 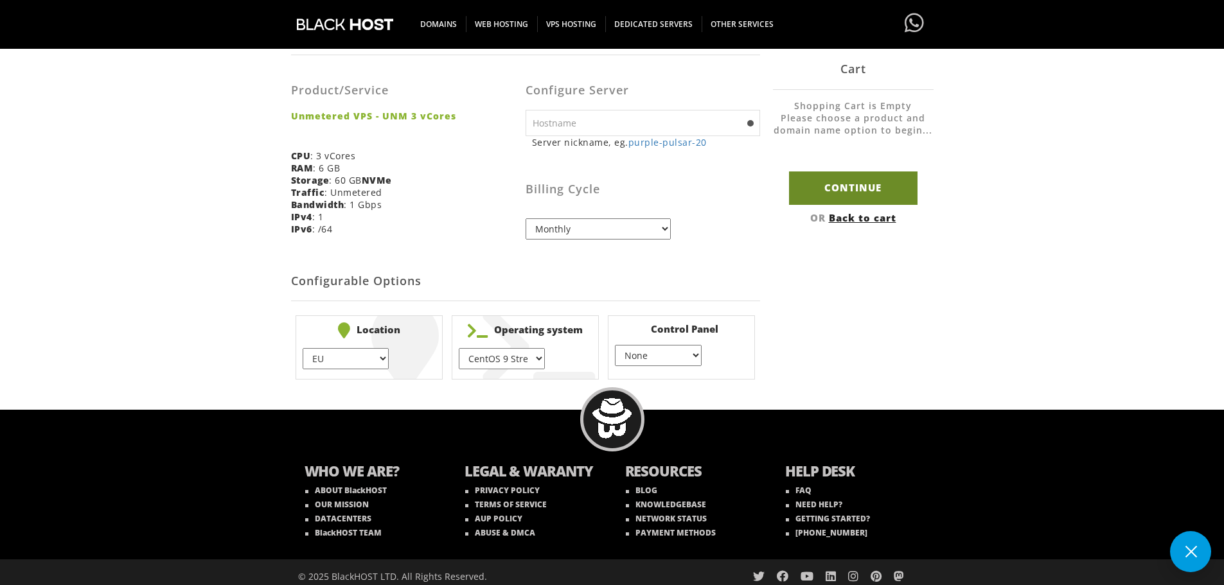 What do you see at coordinates (301, 155) in the screenshot?
I see `b: CPU` at bounding box center [301, 155].